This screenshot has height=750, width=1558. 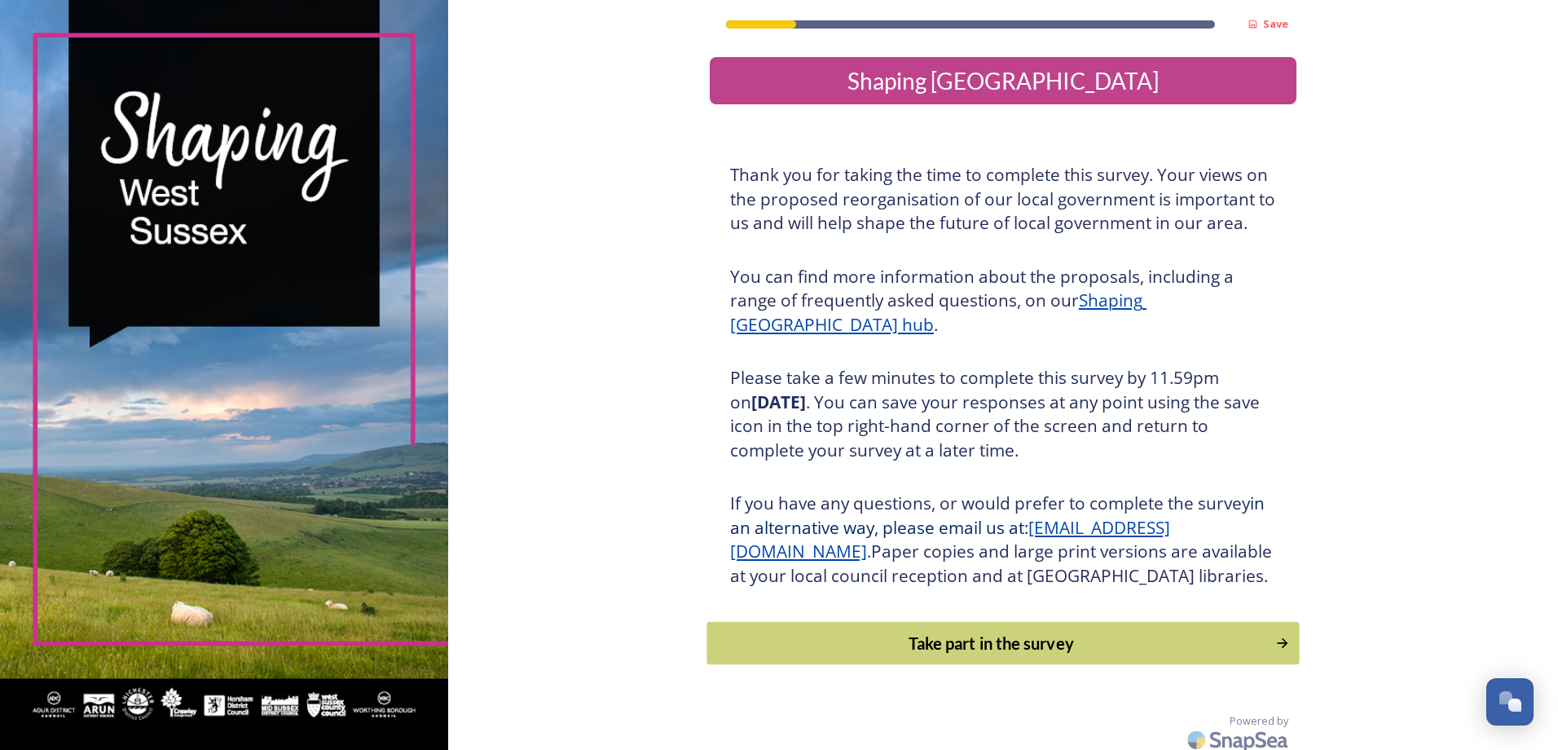 What do you see at coordinates (1003, 414) in the screenshot?
I see `h3: Please take a few minutes to complete this survey by 11.59pm on . You can save your responses at ...` at bounding box center [1003, 414].